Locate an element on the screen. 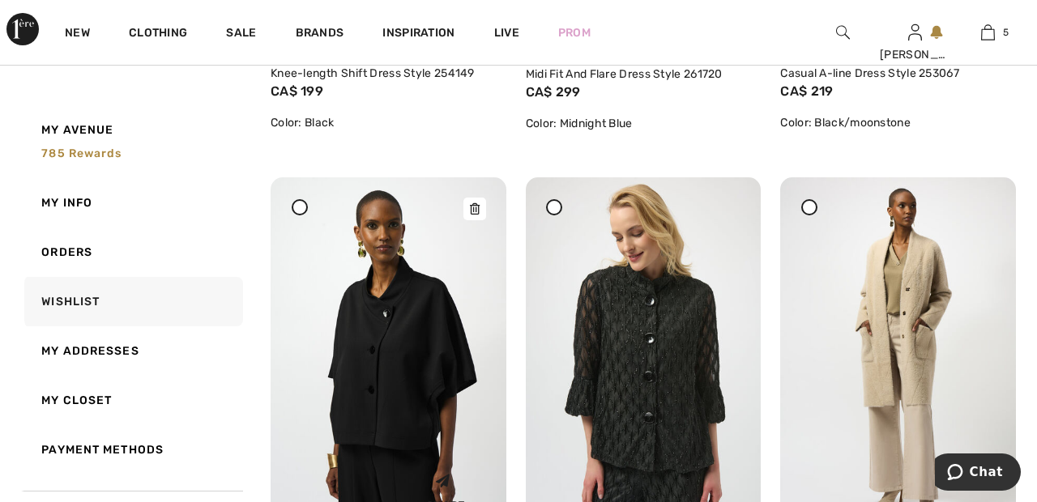 This screenshot has width=1037, height=502. a: Payment Methods is located at coordinates (132, 449).